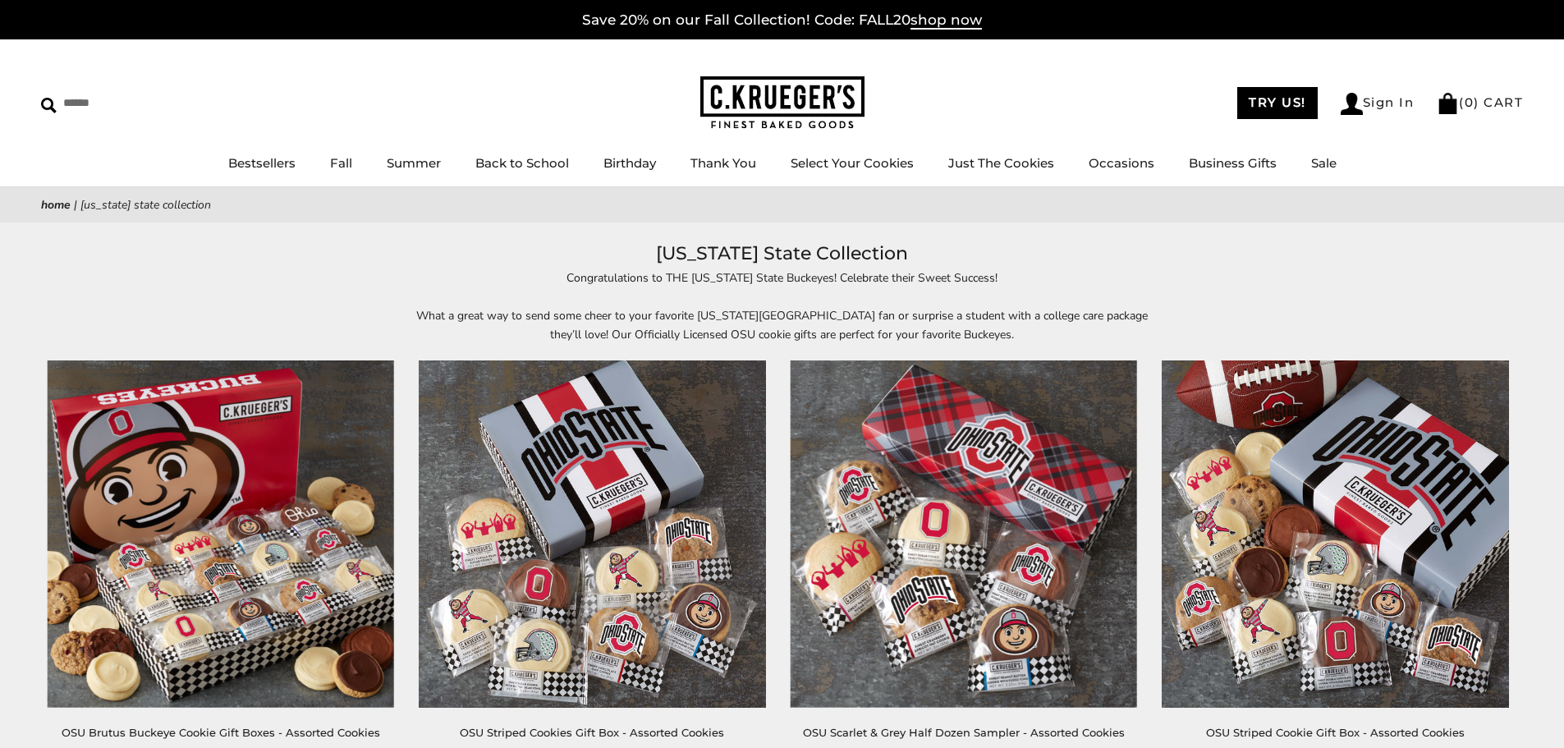 The width and height of the screenshot is (1564, 748). I want to click on a: TRY US!, so click(1278, 103).